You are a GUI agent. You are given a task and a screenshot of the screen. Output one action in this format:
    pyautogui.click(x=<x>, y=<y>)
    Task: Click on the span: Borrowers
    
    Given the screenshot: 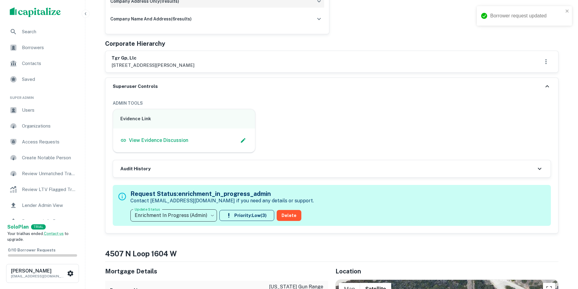 What is the action you would take?
    pyautogui.click(x=49, y=48)
    